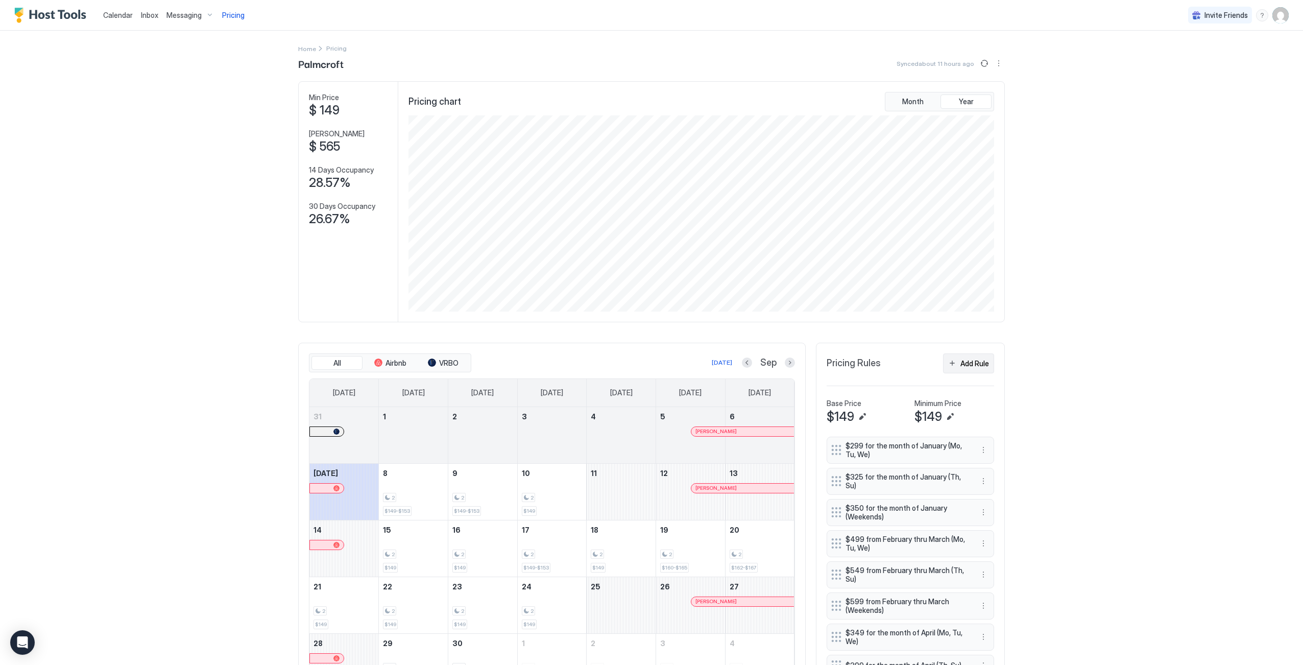  What do you see at coordinates (747, 363) in the screenshot?
I see `button: Previous month` at bounding box center [747, 363].